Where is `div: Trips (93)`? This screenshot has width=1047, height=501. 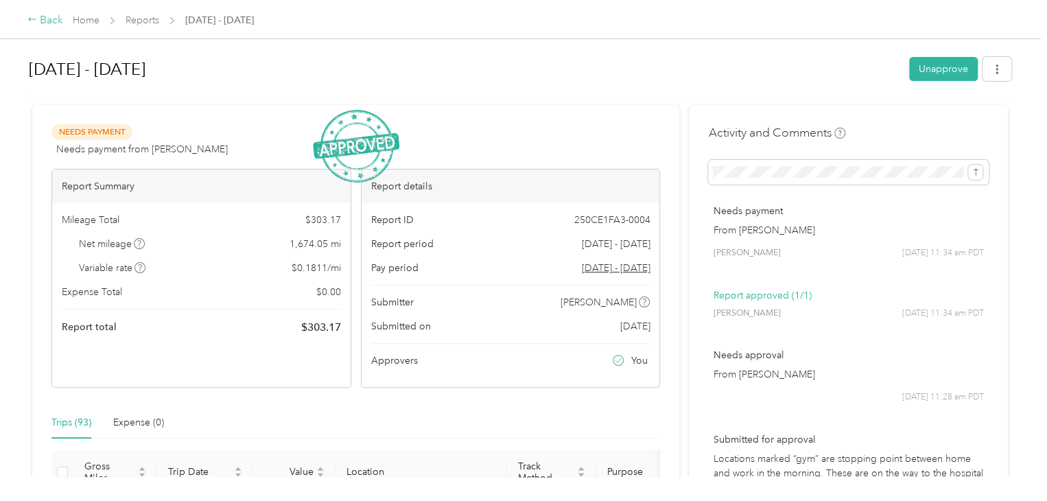 div: Trips (93) is located at coordinates (71, 423).